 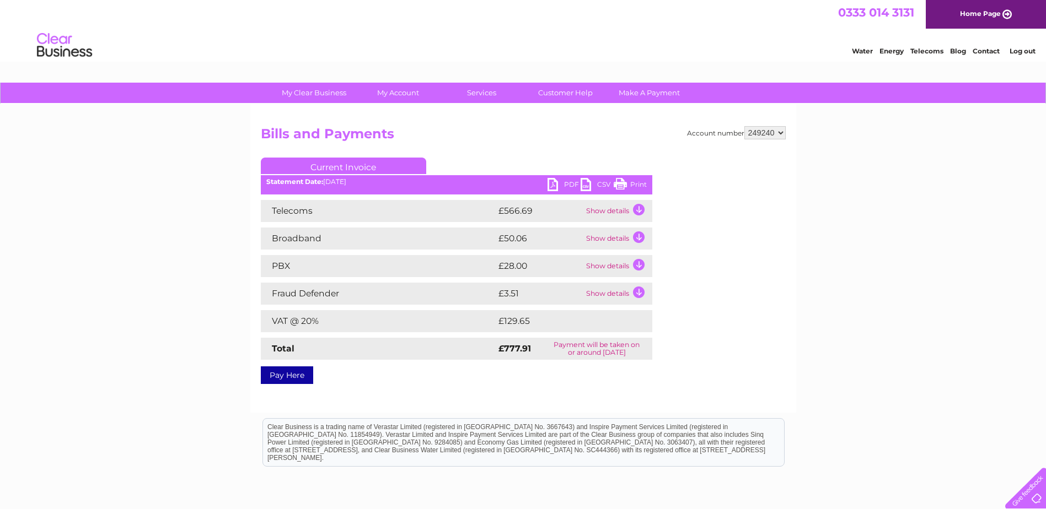 I want to click on a: PDF, so click(x=564, y=186).